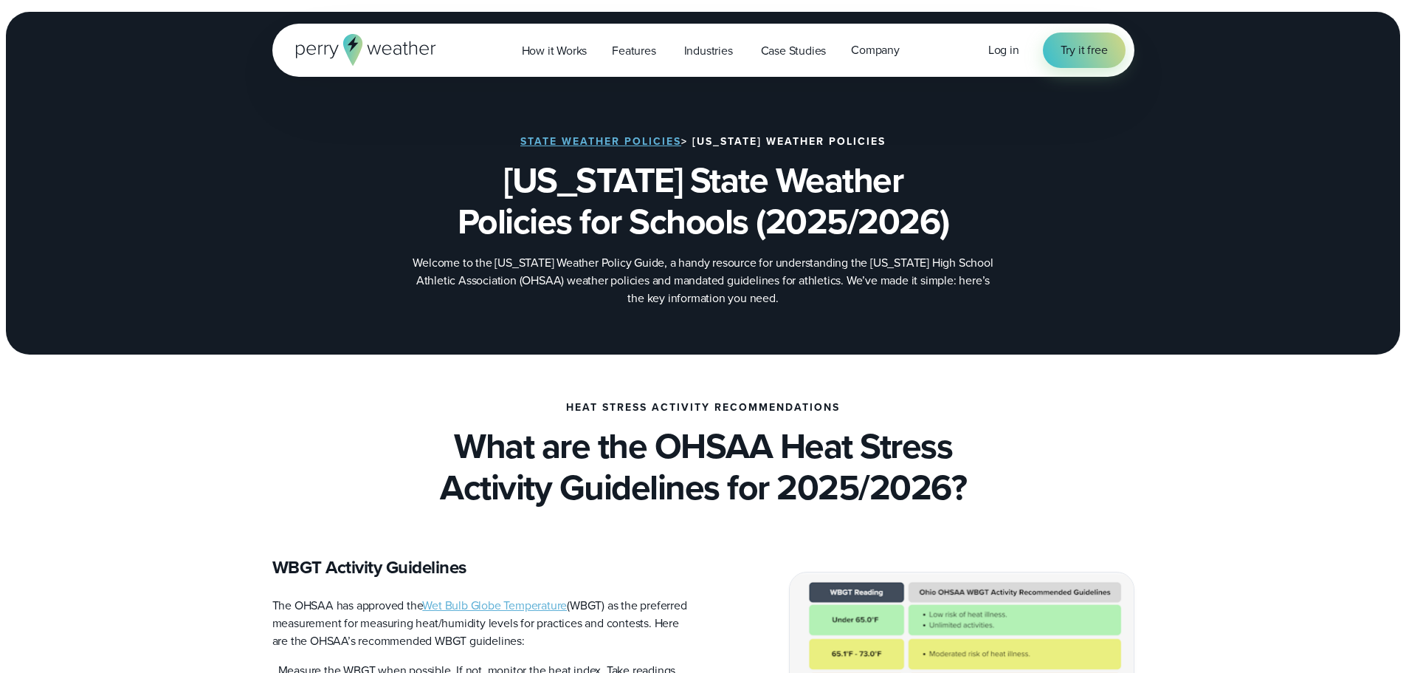  Describe the element at coordinates (709, 51) in the screenshot. I see `span: Industries` at that location.